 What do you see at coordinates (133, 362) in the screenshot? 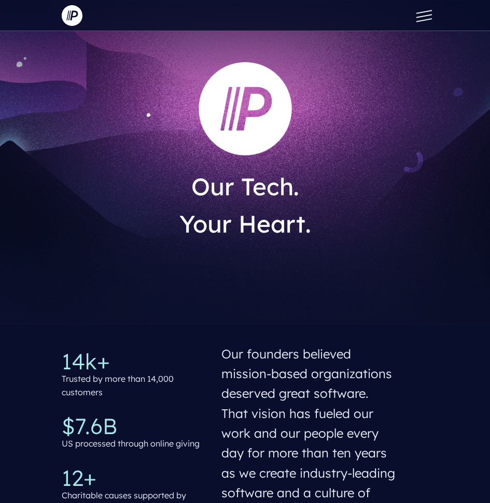
I see `p: 14k+` at bounding box center [133, 362].